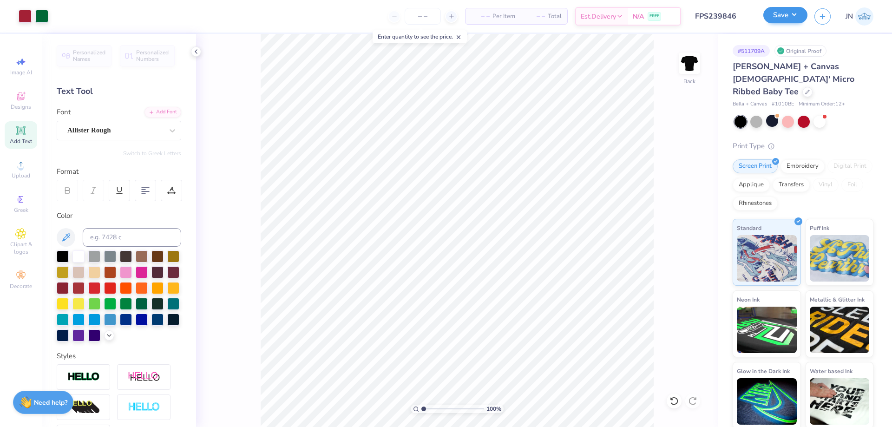 This screenshot has height=427, width=892. I want to click on span: Puff Ink, so click(819, 228).